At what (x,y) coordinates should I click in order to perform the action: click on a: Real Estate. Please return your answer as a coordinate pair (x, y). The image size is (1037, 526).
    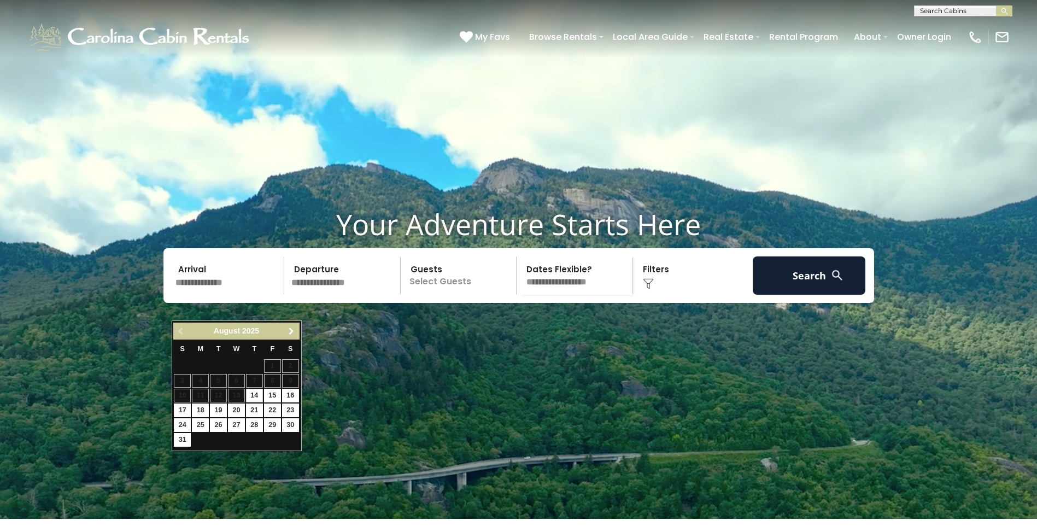
    Looking at the image, I should click on (728, 37).